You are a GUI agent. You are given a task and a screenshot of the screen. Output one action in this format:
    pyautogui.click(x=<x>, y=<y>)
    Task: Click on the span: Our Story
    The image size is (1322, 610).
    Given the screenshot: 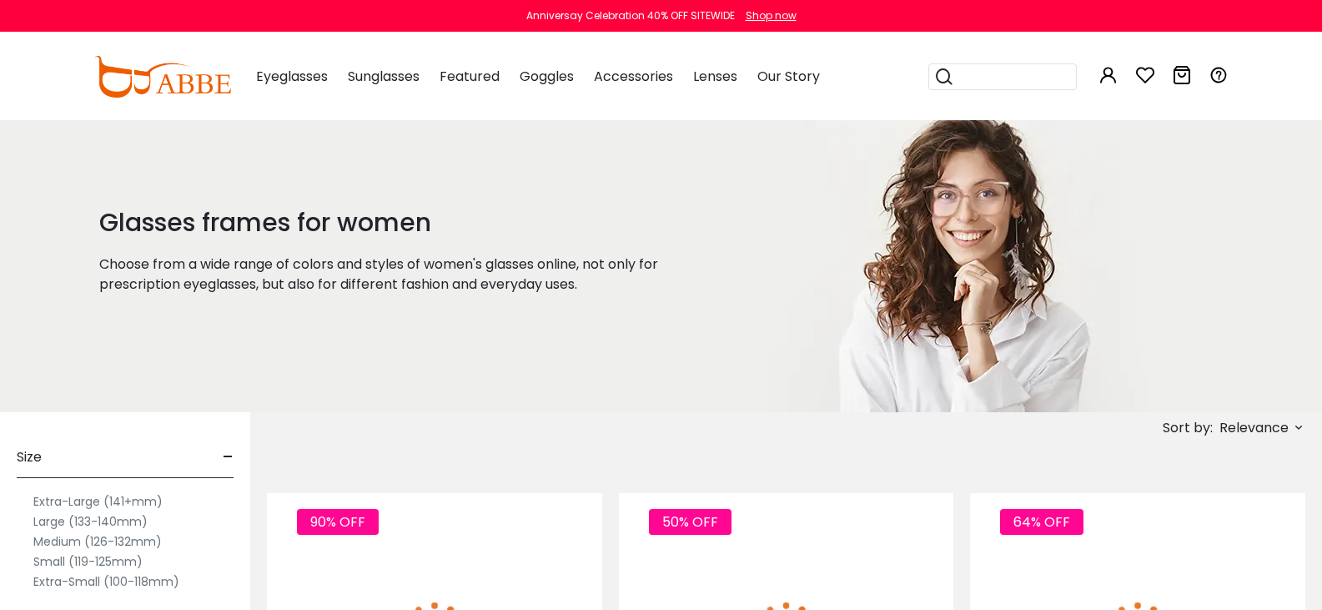 What is the action you would take?
    pyautogui.click(x=788, y=76)
    